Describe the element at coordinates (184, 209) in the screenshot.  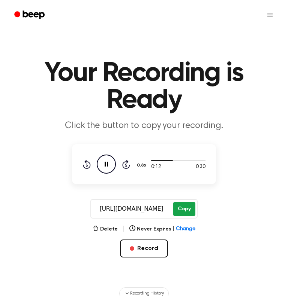
I see `button: Copy` at that location.